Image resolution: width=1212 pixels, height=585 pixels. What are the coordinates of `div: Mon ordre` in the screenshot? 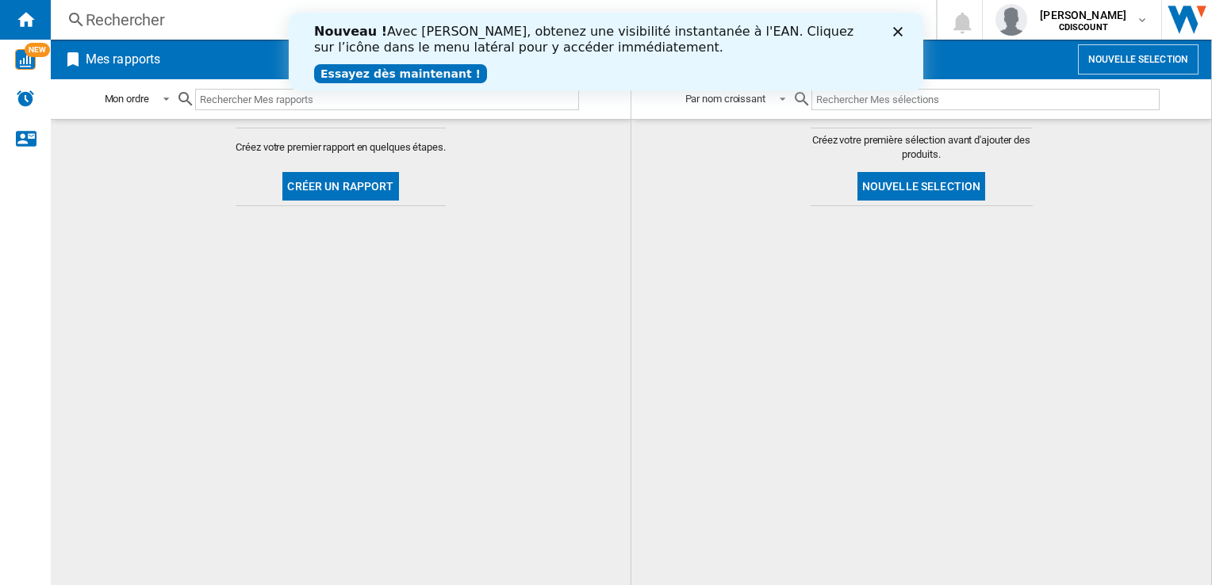 It's located at (127, 98).